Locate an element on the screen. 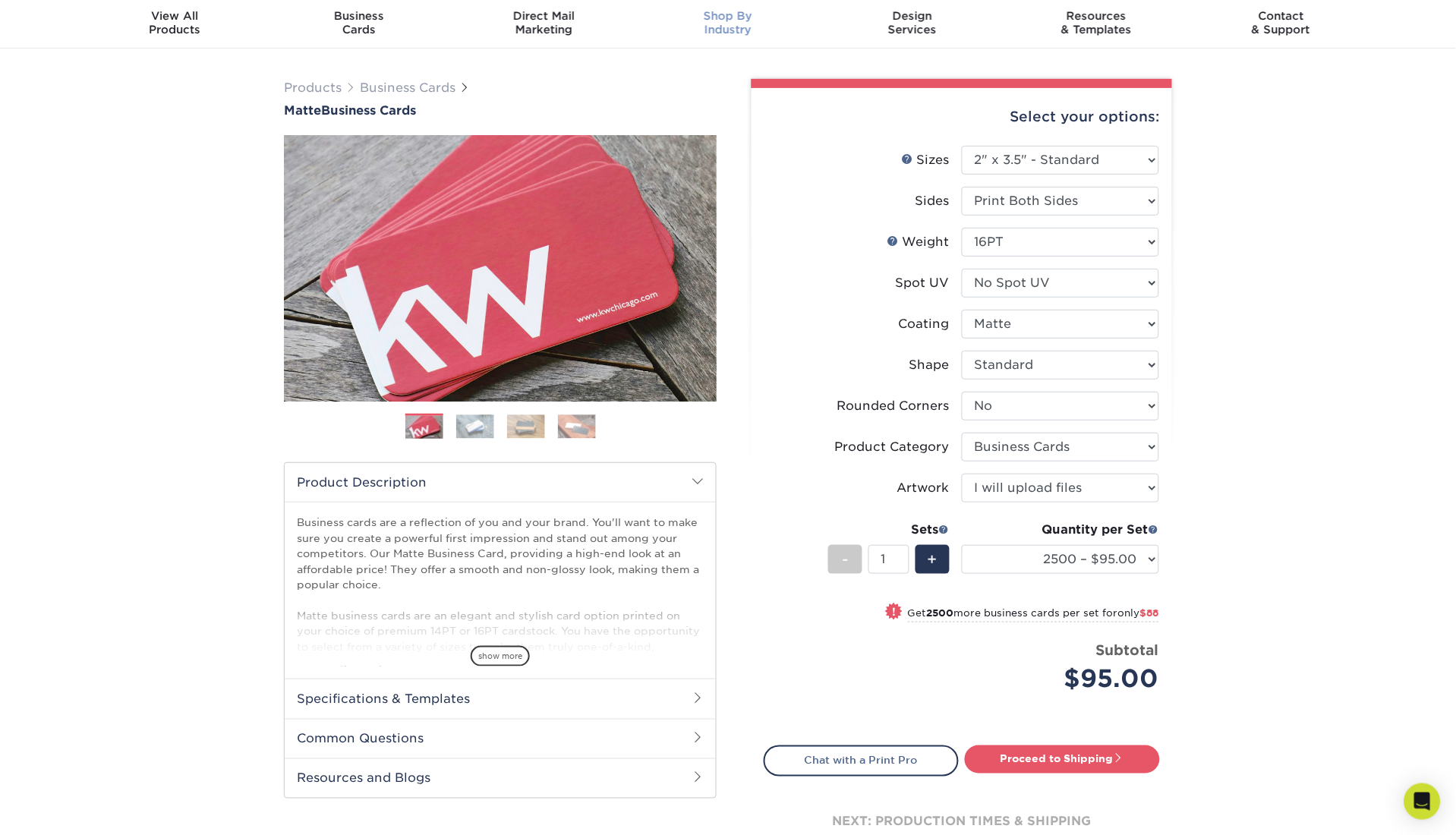  h2: Specifications & Templates is located at coordinates (500, 698).